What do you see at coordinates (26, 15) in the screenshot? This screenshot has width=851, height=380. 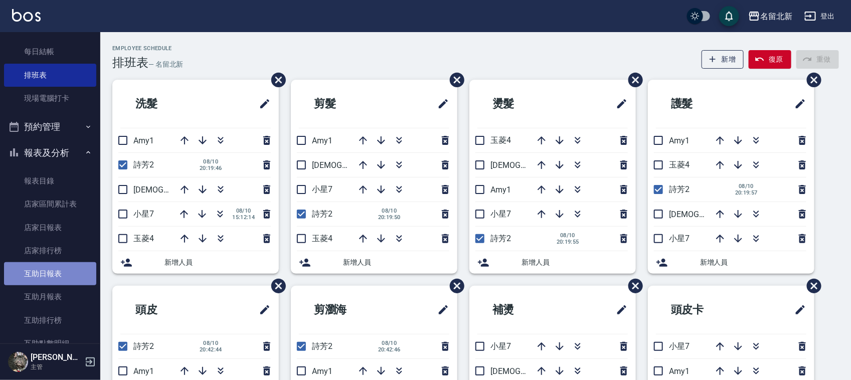 I see `img: Logo` at bounding box center [26, 15].